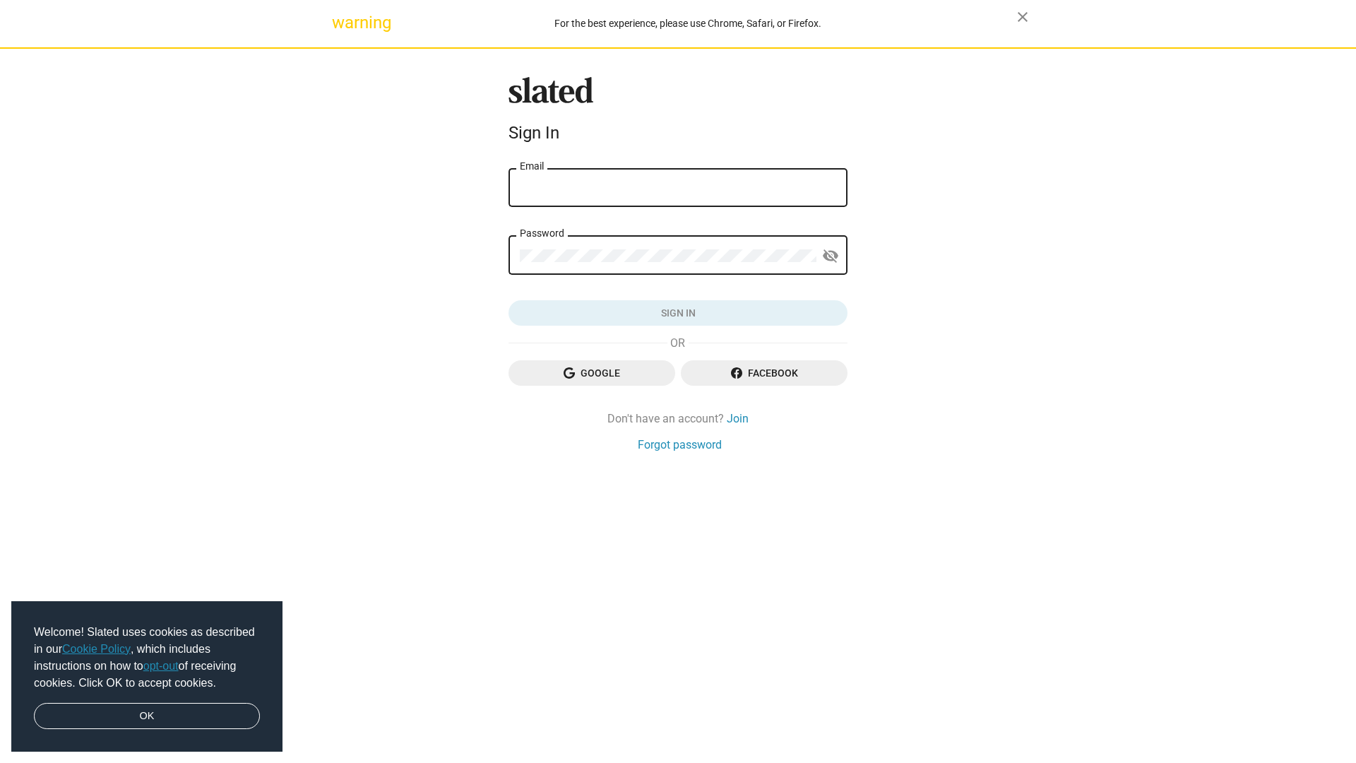  I want to click on mat-icon: visibility_off, so click(831, 256).